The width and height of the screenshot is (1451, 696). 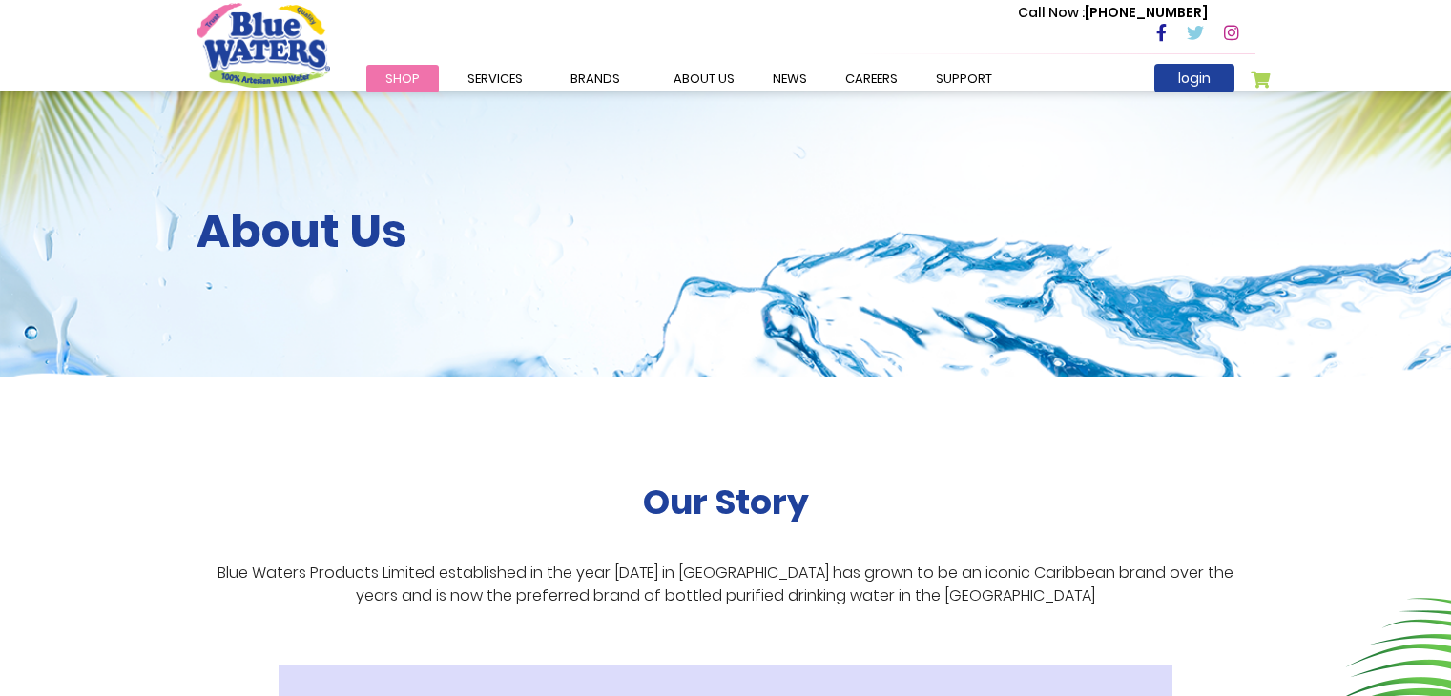 What do you see at coordinates (871, 78) in the screenshot?
I see `a: careers` at bounding box center [871, 78].